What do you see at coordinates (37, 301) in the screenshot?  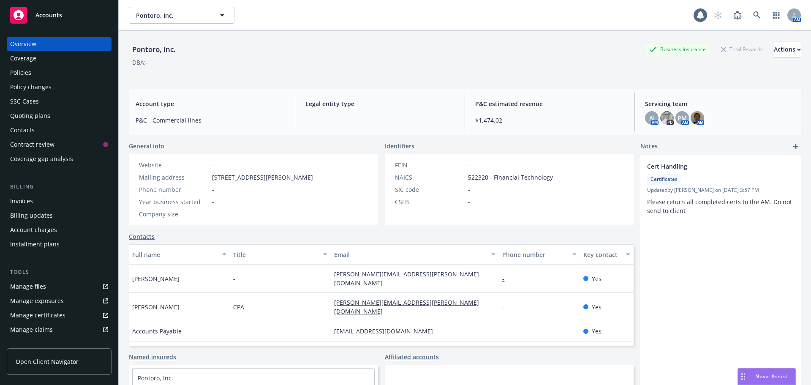 I see `div: Manage exposures` at bounding box center [37, 301].